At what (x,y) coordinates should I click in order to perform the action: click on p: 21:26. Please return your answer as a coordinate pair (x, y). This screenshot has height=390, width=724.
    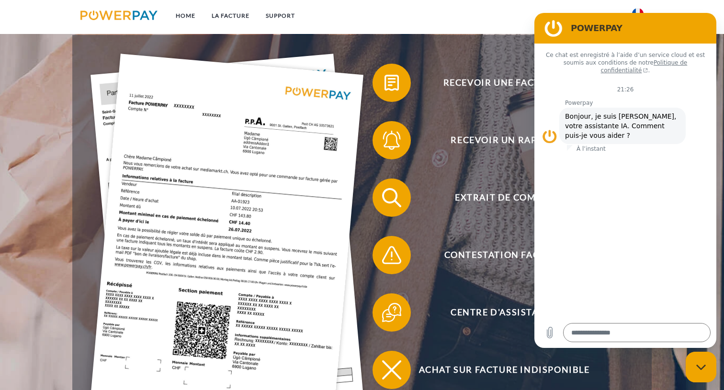
    Looking at the image, I should click on (91, 77).